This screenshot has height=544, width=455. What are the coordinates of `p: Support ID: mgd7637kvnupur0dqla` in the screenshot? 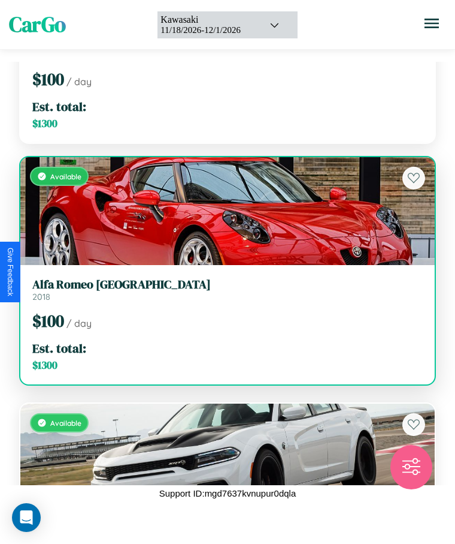 It's located at (228, 493).